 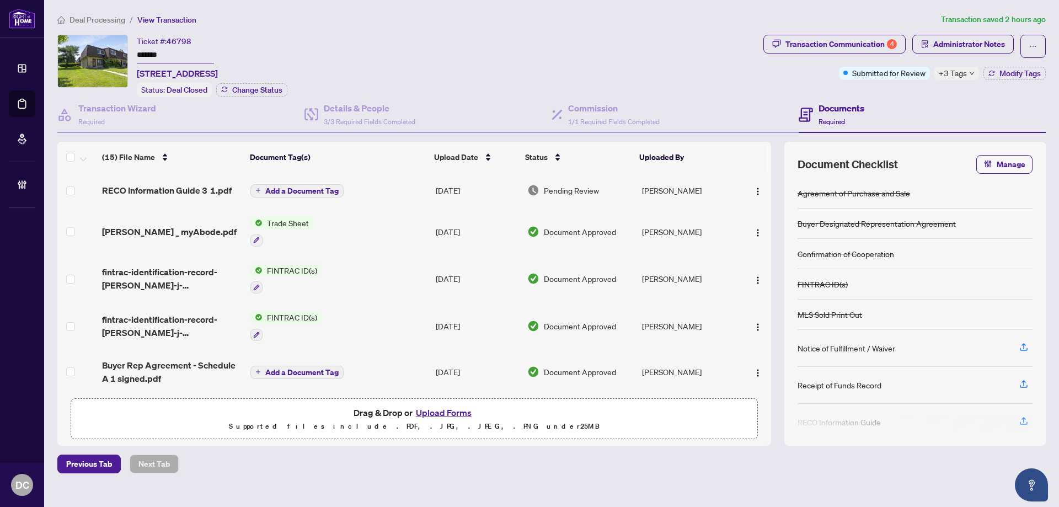 What do you see at coordinates (89, 464) in the screenshot?
I see `span: Previous Tab` at bounding box center [89, 464].